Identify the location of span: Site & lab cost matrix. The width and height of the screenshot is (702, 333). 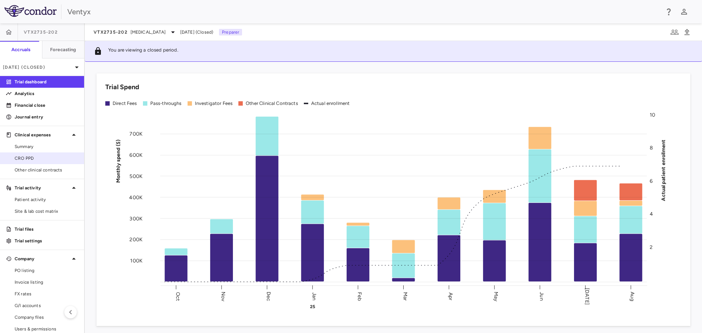
(46, 211).